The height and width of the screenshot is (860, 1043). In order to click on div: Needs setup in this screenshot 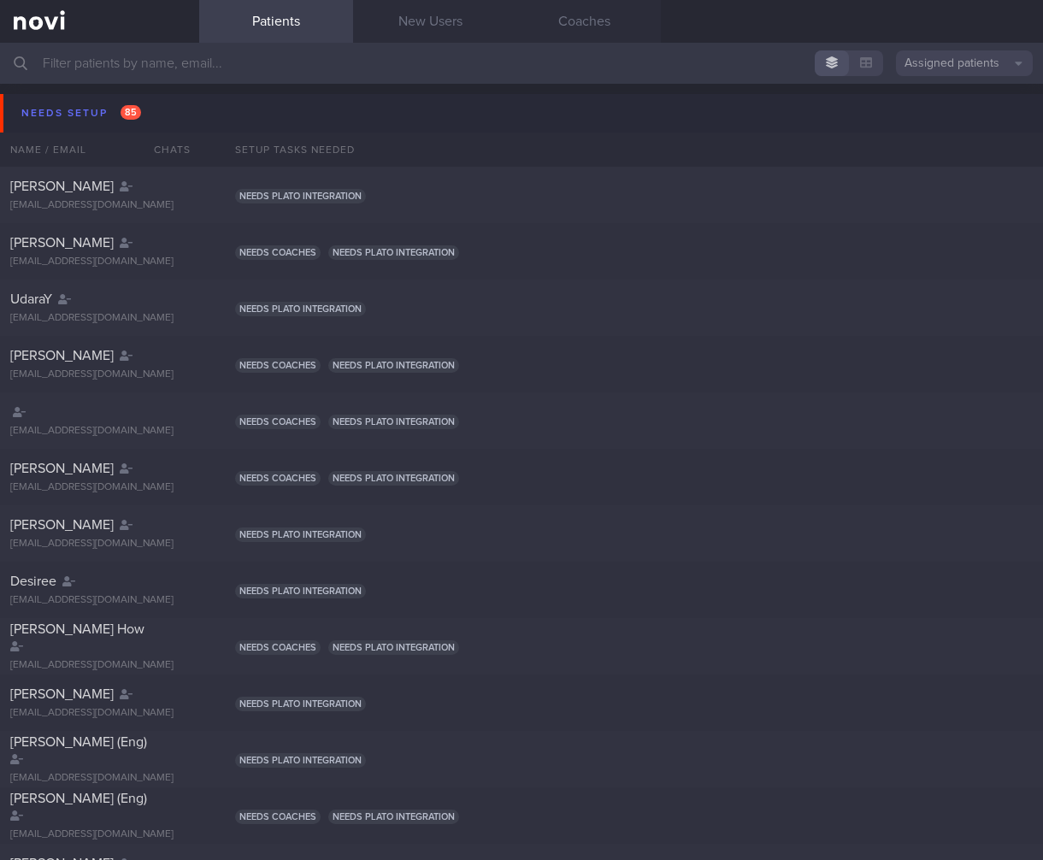, I will do `click(81, 113)`.